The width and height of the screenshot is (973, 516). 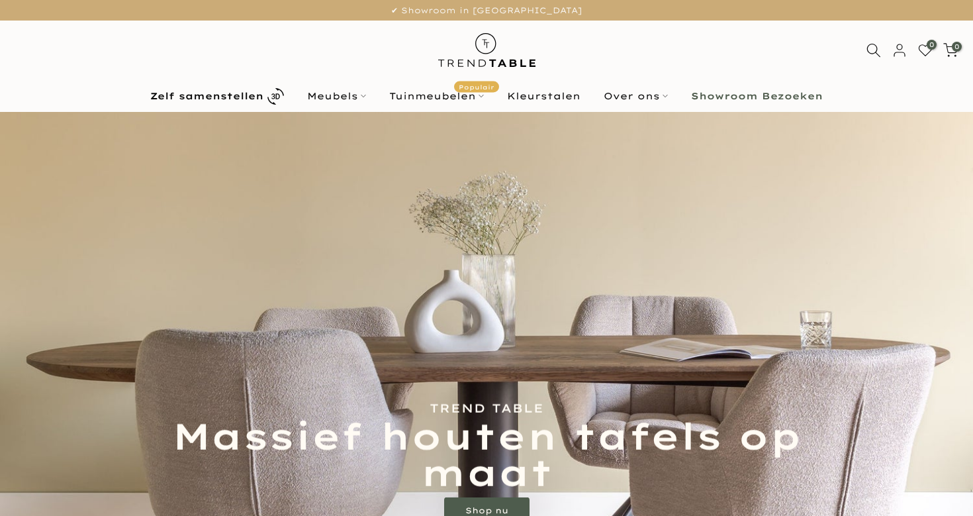 I want to click on span: Populair, so click(x=477, y=87).